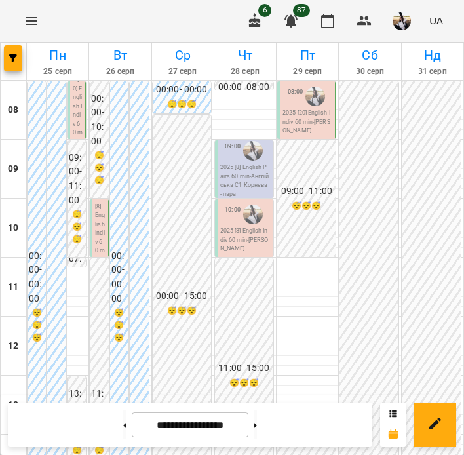  Describe the element at coordinates (433, 55) in the screenshot. I see `h6: Нд` at that location.